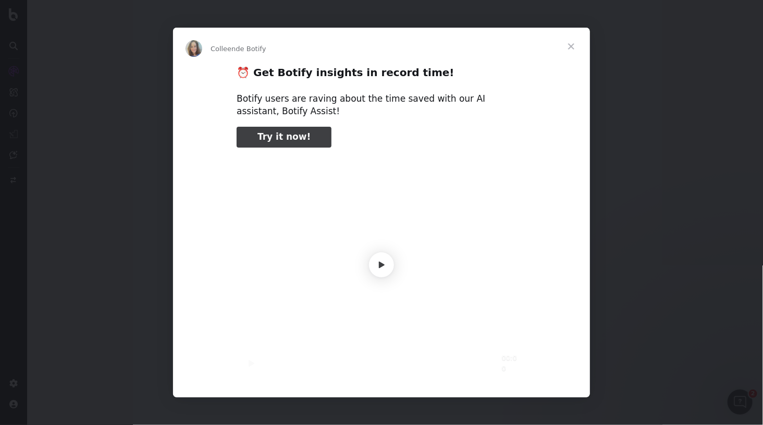  Describe the element at coordinates (381, 265) in the screenshot. I see `span: Lire` at that location.